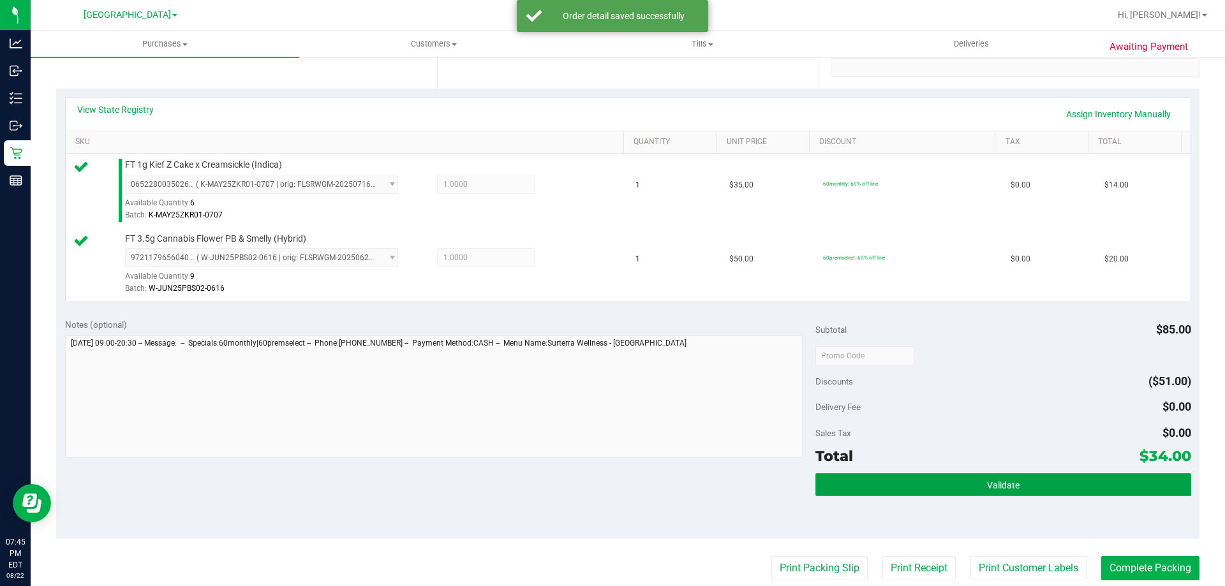  I want to click on a: Purchases, so click(165, 44).